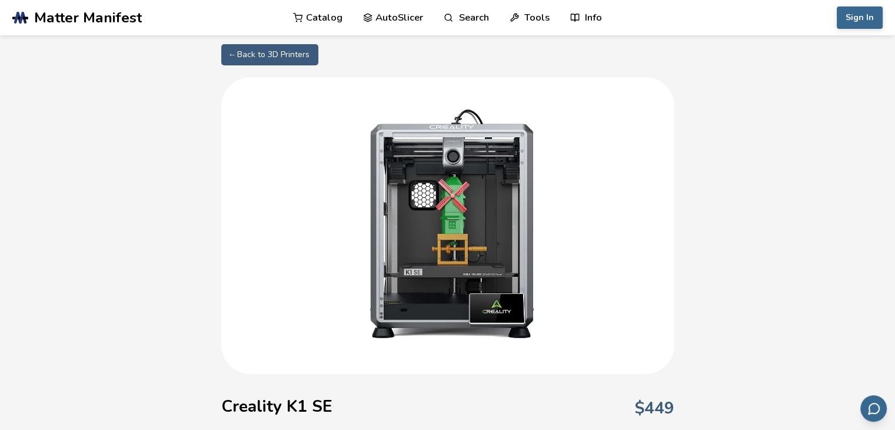  What do you see at coordinates (270, 55) in the screenshot?
I see `a: ← Back to 3D Printers` at bounding box center [270, 55].